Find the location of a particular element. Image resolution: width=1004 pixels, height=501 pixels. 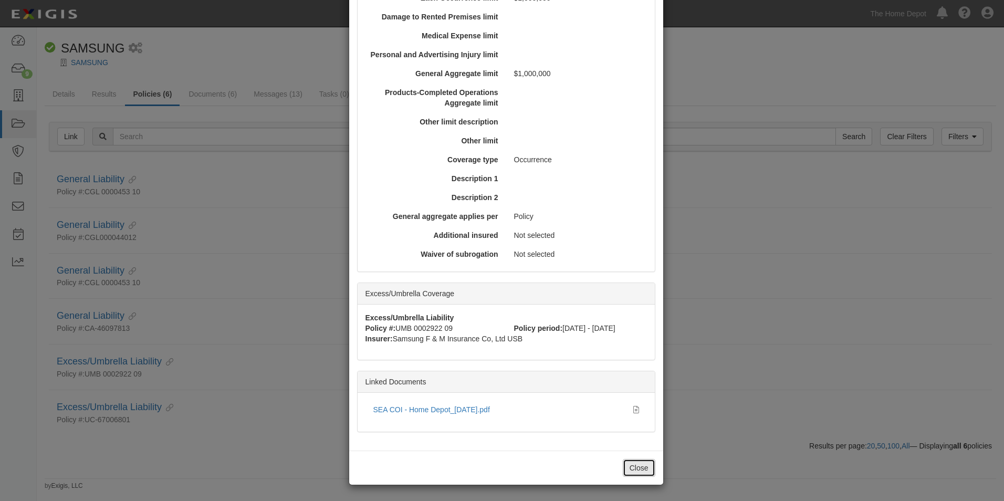

div: Waiver of subrogation is located at coordinates (434, 254).